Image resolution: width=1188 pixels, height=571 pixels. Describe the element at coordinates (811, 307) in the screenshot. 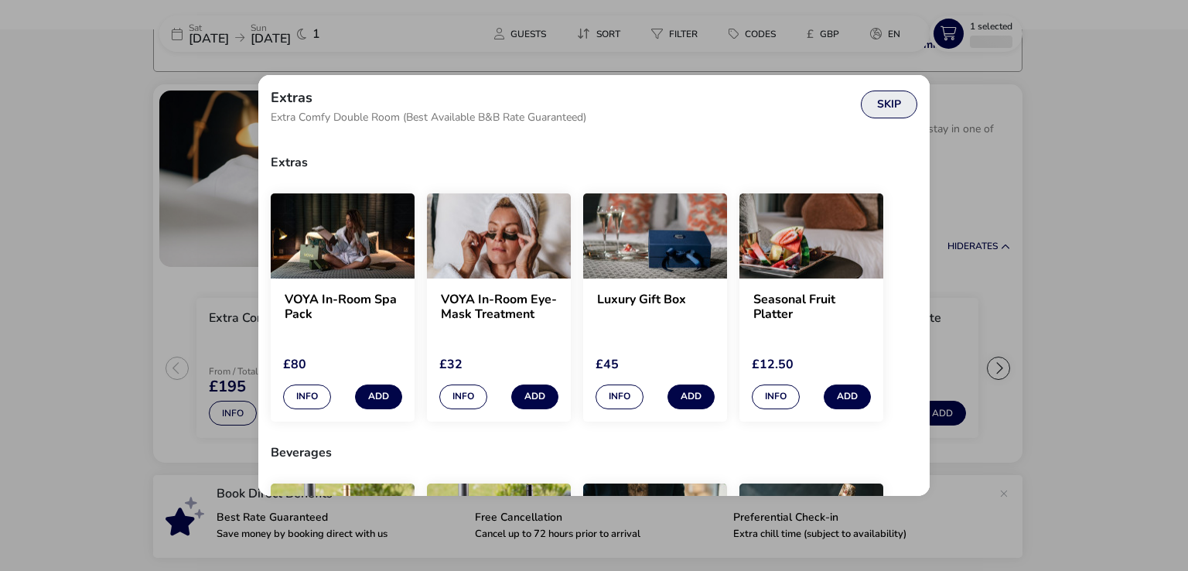

I see `h2: Seasonal Fruit Platter` at that location.